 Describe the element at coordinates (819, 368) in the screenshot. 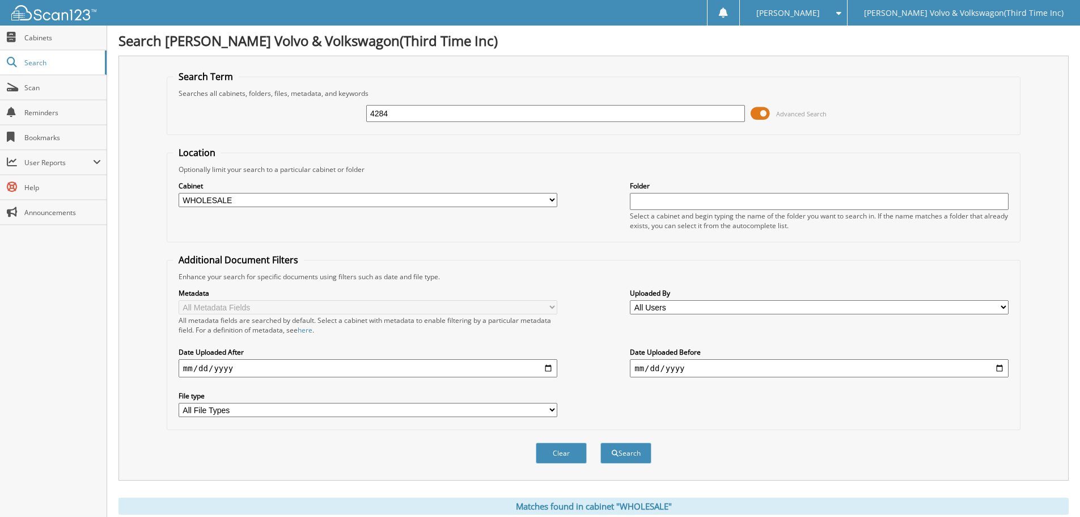

I see `input: end` at that location.